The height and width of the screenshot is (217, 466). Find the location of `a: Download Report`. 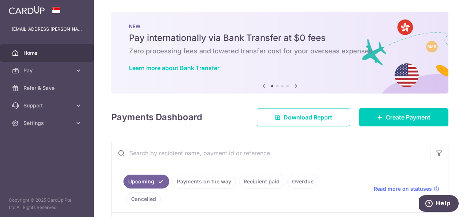

a: Download Report is located at coordinates (303, 118).